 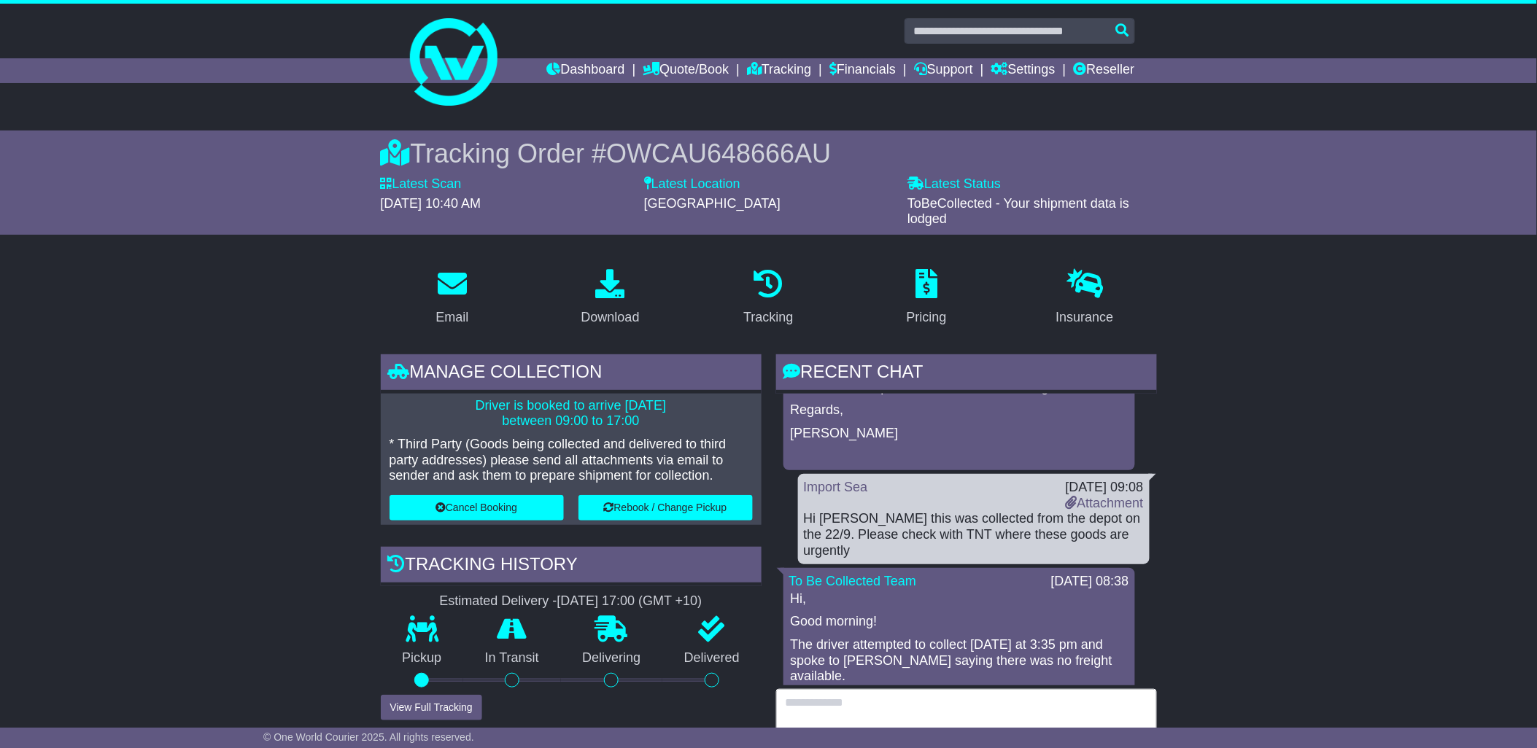 I want to click on p: * Third Party (Goods being collected and delivered to third party addresses) please send all atta..., so click(x=571, y=460).